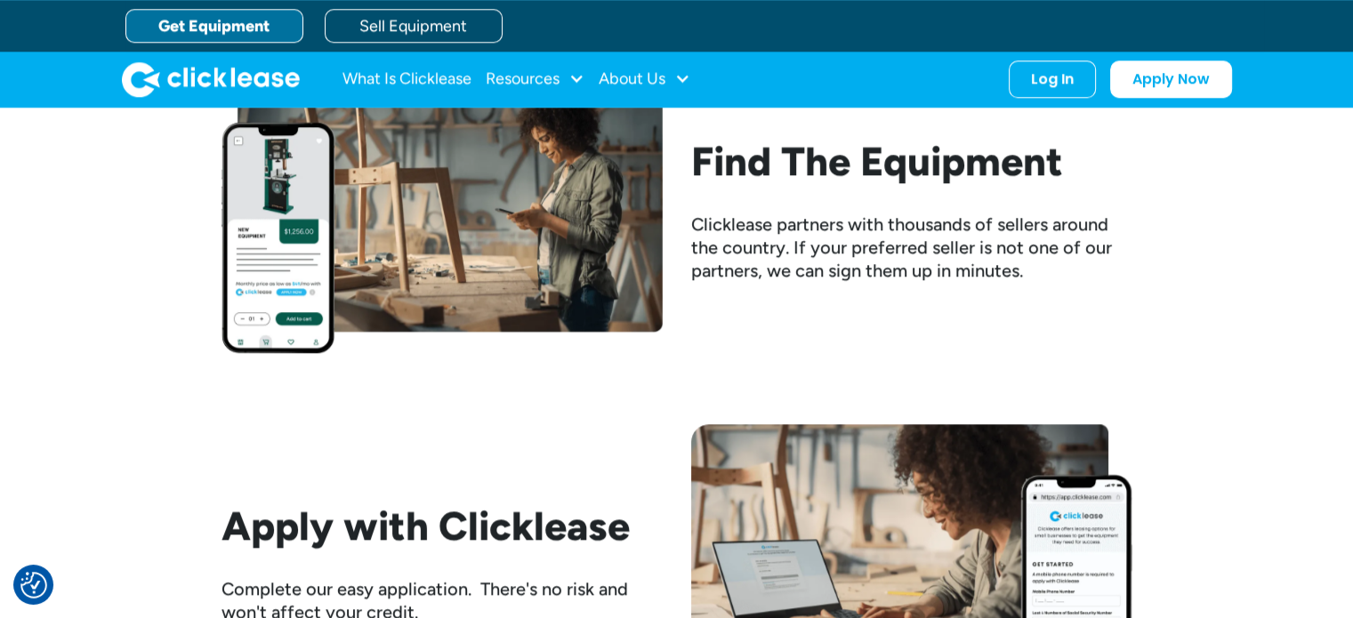  Describe the element at coordinates (1171, 79) in the screenshot. I see `a: Apply Now` at that location.